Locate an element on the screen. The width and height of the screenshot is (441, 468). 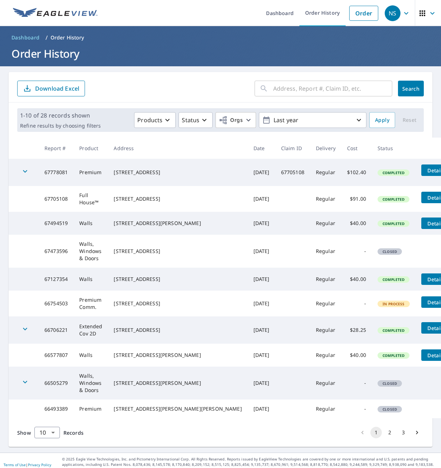
p: Last year is located at coordinates (313, 120).